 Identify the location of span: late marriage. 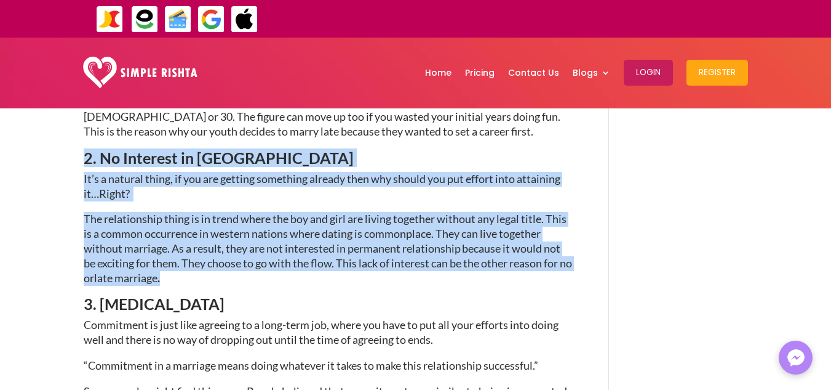
(126, 278).